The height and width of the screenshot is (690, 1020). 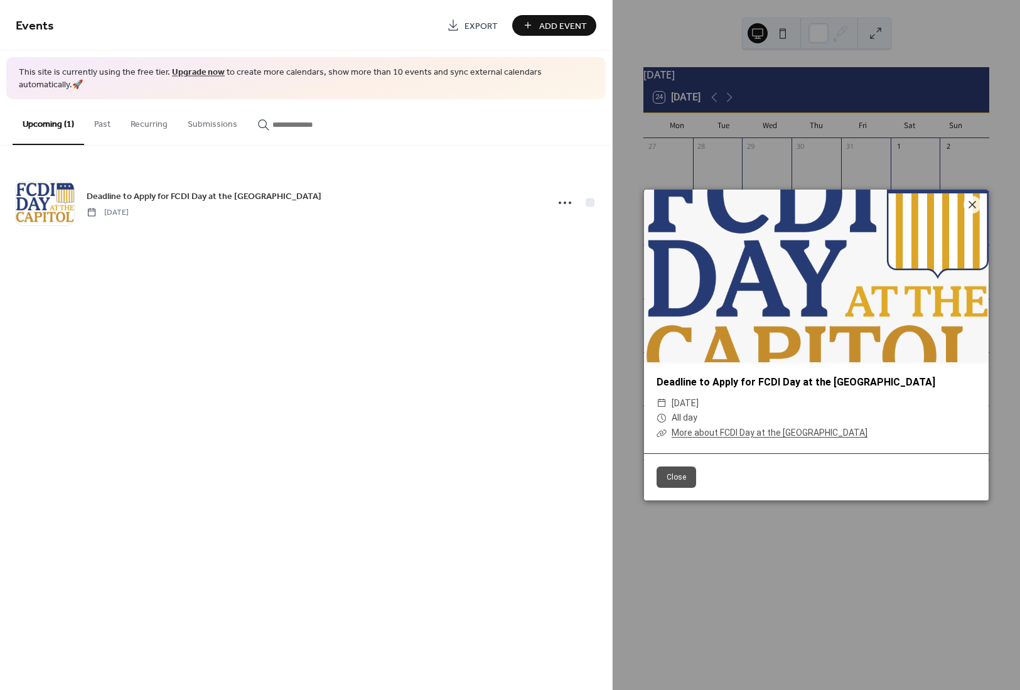 What do you see at coordinates (198, 72) in the screenshot?
I see `a: Upgrade now` at bounding box center [198, 72].